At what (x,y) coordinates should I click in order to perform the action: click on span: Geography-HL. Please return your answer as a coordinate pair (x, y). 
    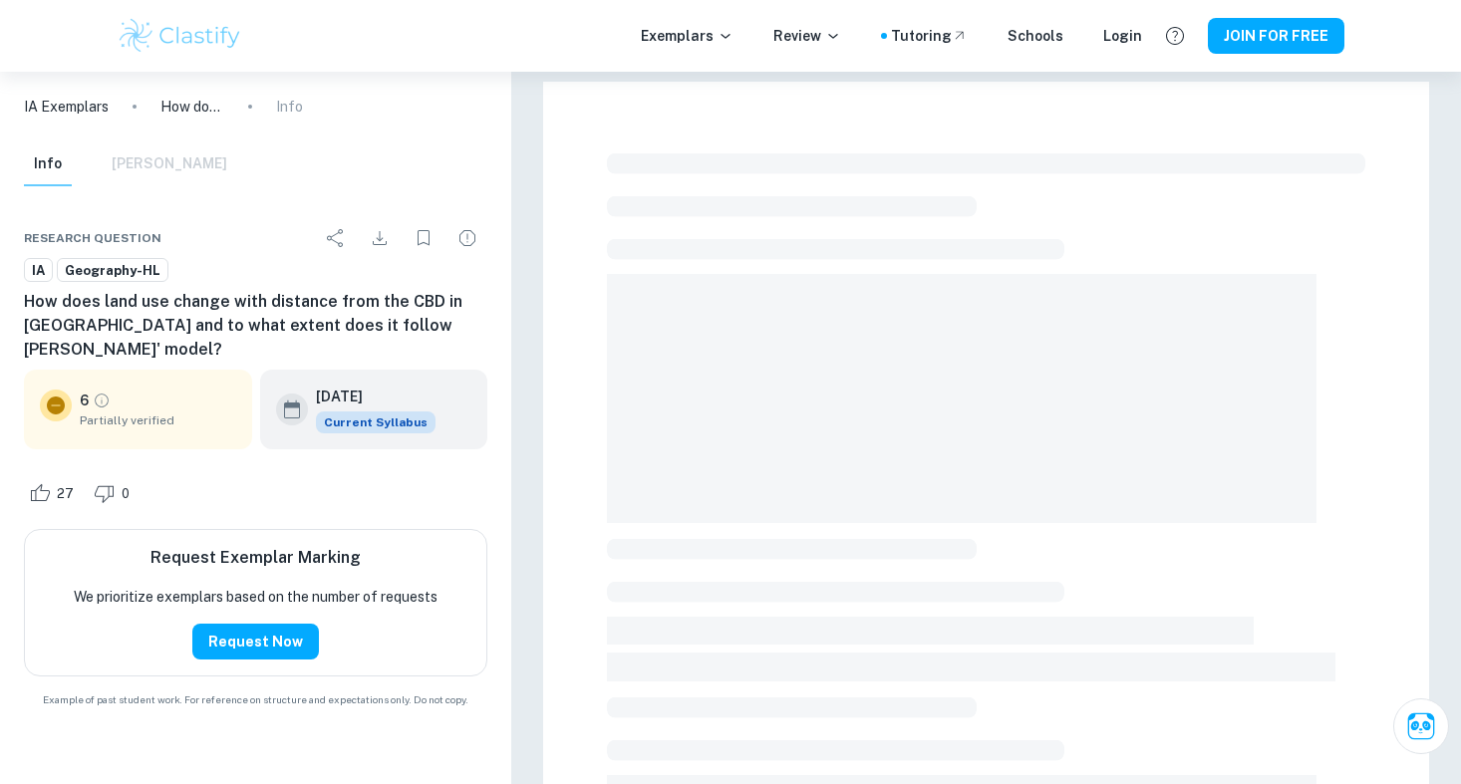
    Looking at the image, I should click on (113, 271).